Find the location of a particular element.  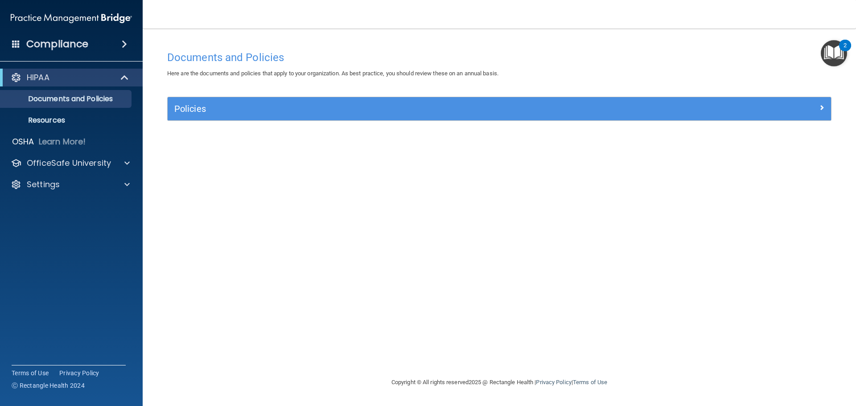

a: OfficeSafe University is located at coordinates (70, 163).